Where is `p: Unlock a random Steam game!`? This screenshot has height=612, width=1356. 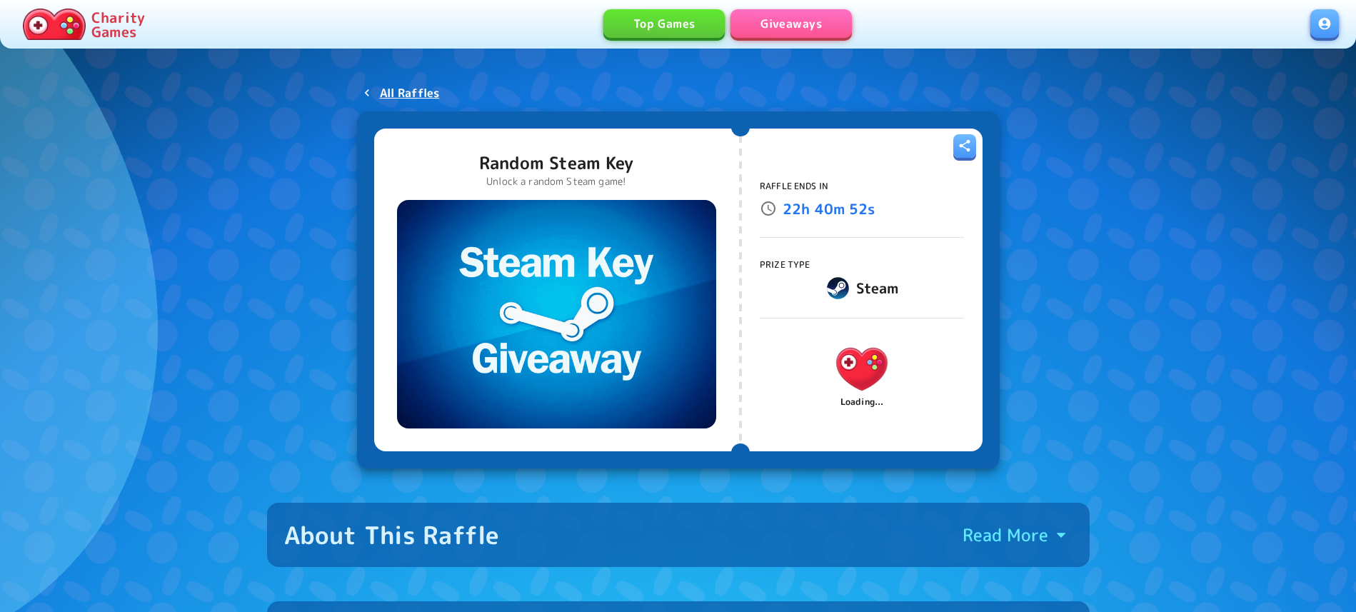
p: Unlock a random Steam game! is located at coordinates (556, 181).